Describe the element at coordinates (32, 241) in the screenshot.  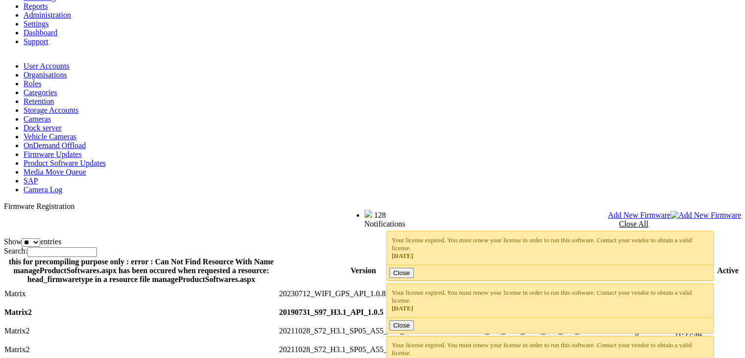
I see `label: Show entries` at that location.